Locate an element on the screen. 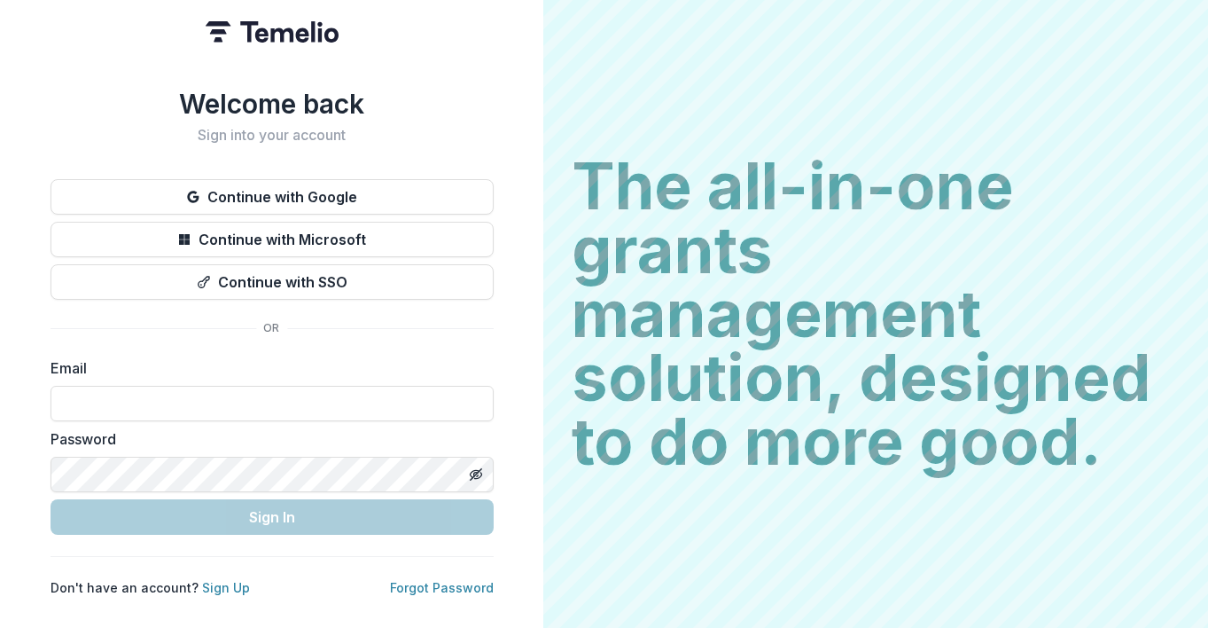 This screenshot has width=1208, height=628. img: Temelio is located at coordinates (272, 32).